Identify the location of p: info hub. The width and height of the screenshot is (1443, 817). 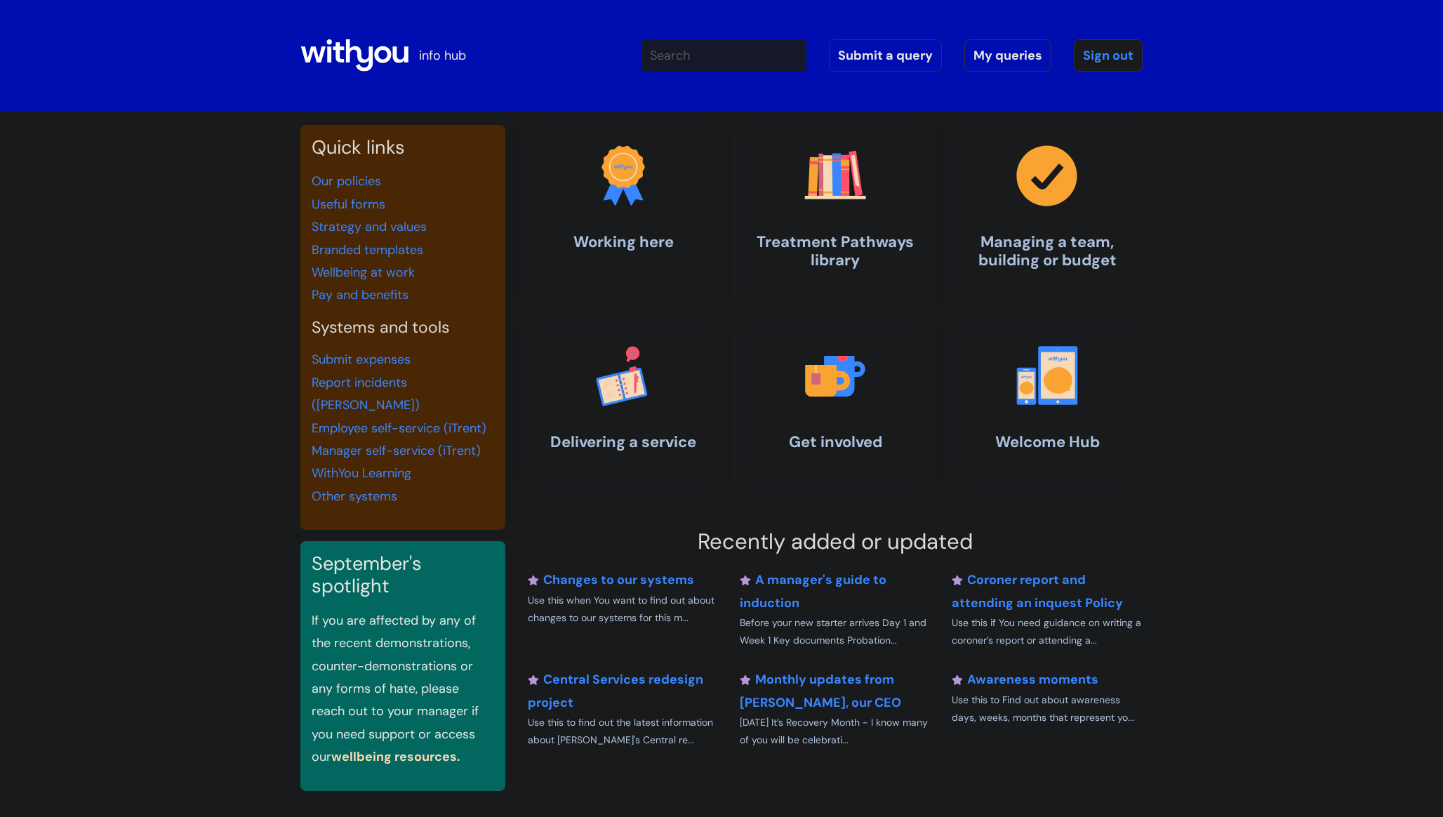
(442, 55).